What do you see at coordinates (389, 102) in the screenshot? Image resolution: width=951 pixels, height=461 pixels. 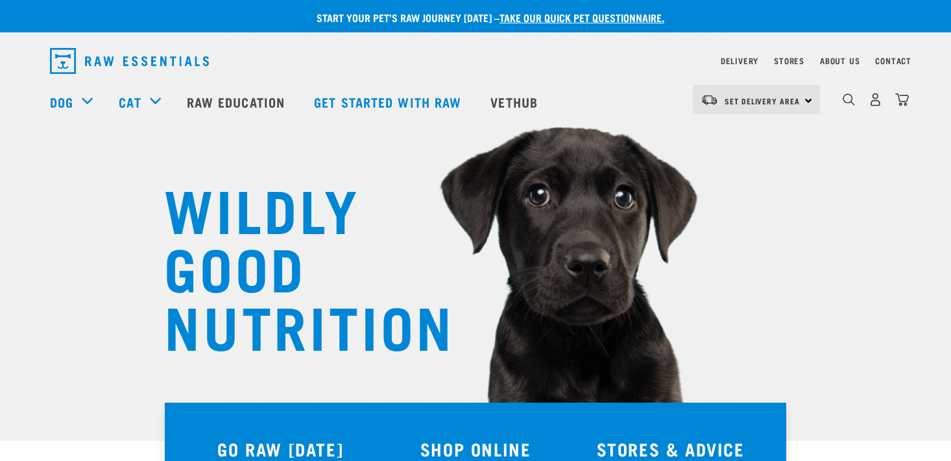 I see `a: Get started with Raw` at bounding box center [389, 102].